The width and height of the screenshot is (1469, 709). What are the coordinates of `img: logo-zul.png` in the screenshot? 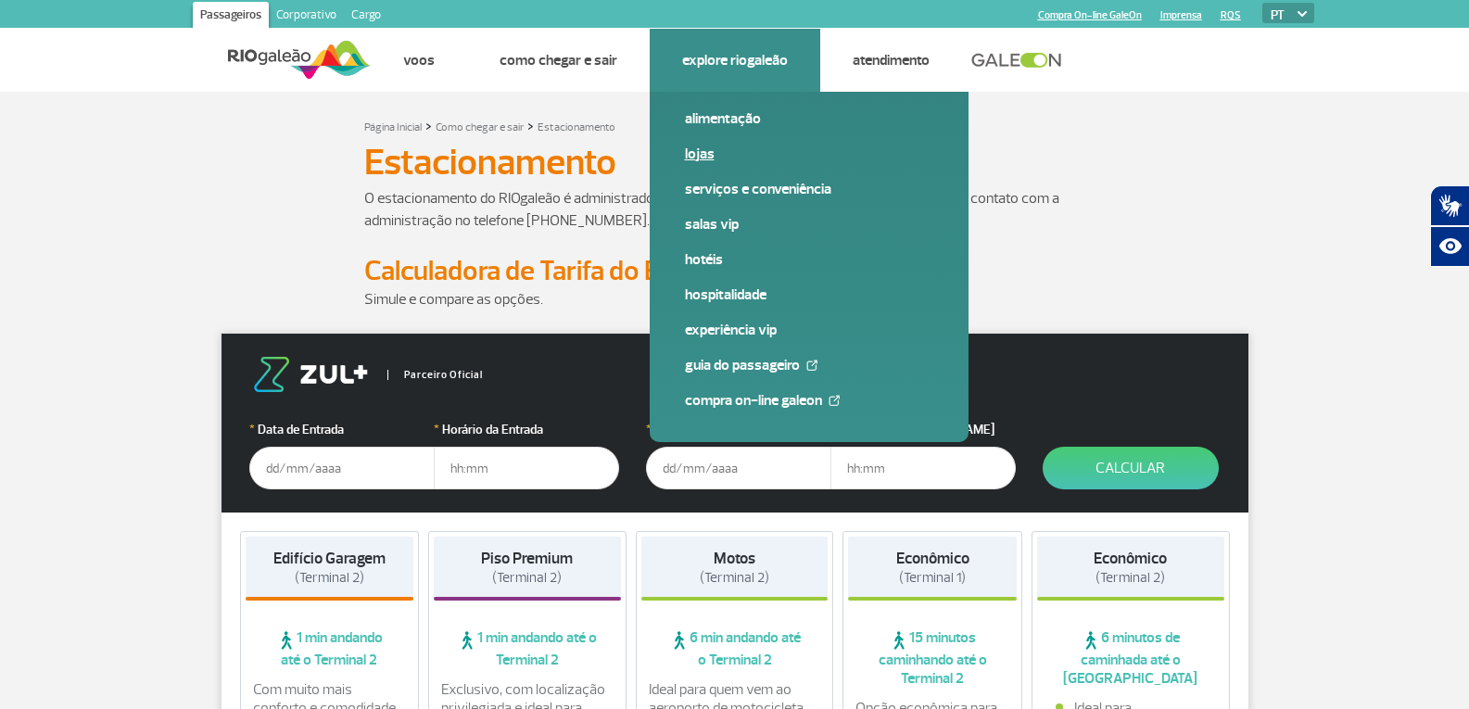 It's located at (311, 375).